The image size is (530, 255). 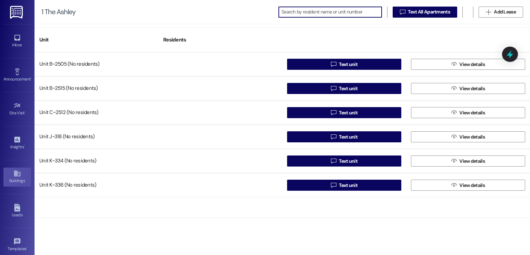 I want to click on a: Templates •, so click(x=17, y=245).